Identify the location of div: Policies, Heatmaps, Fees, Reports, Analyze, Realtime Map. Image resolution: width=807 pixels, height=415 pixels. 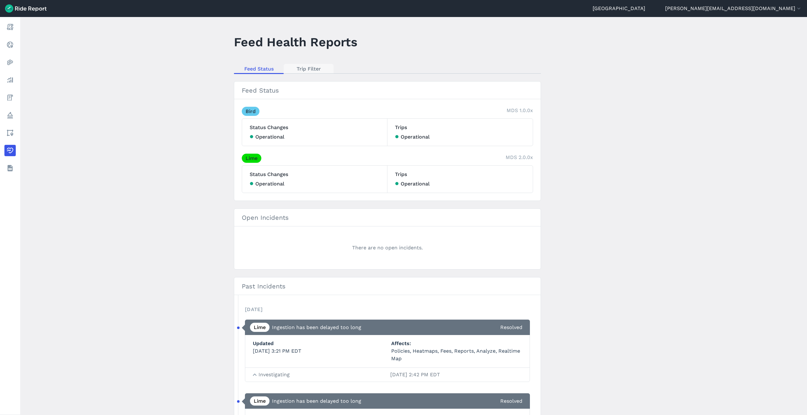
(456, 355).